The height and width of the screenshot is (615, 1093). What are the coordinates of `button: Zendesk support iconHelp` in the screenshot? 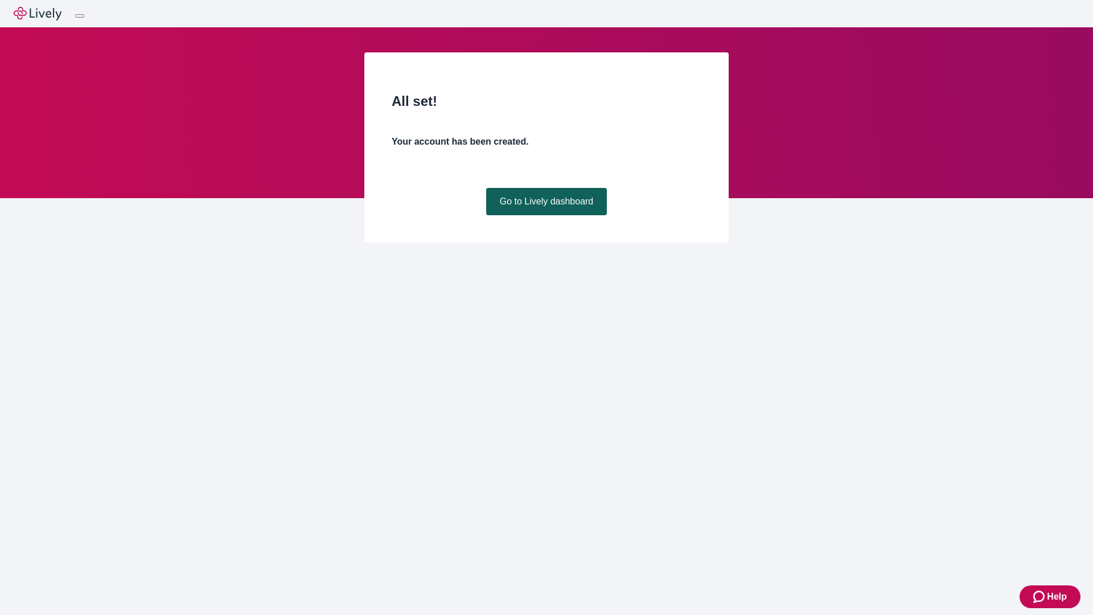 It's located at (1050, 597).